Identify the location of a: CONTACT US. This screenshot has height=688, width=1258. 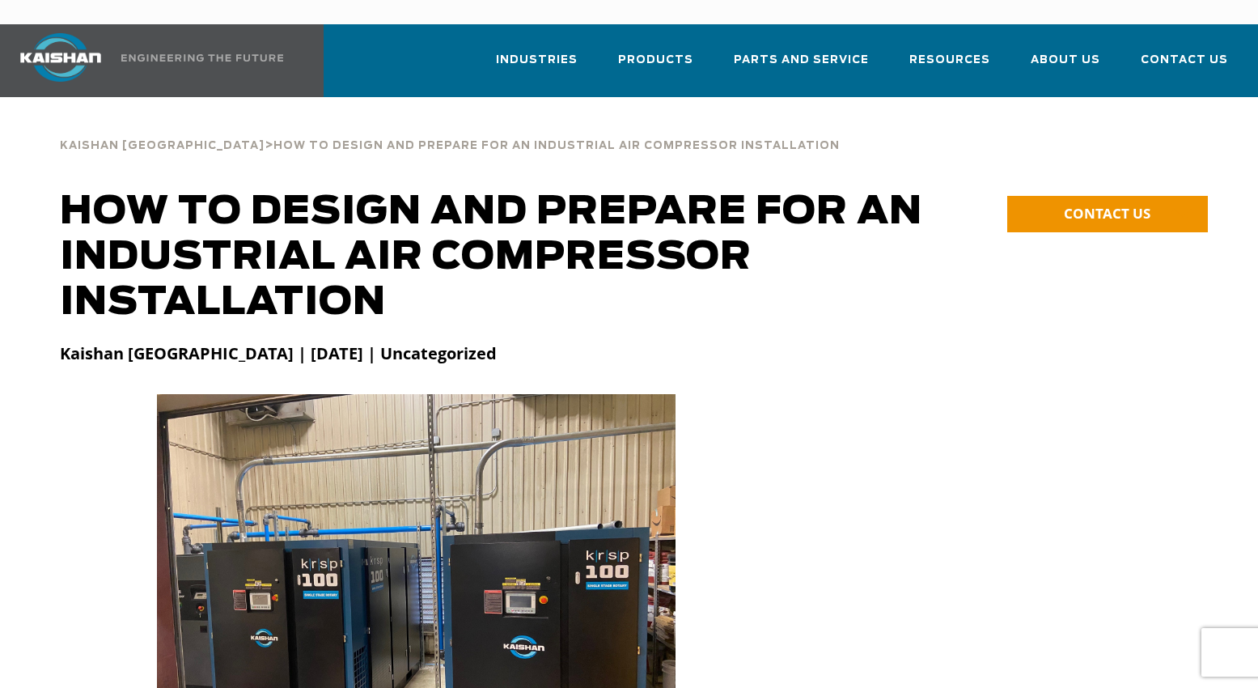
(1107, 214).